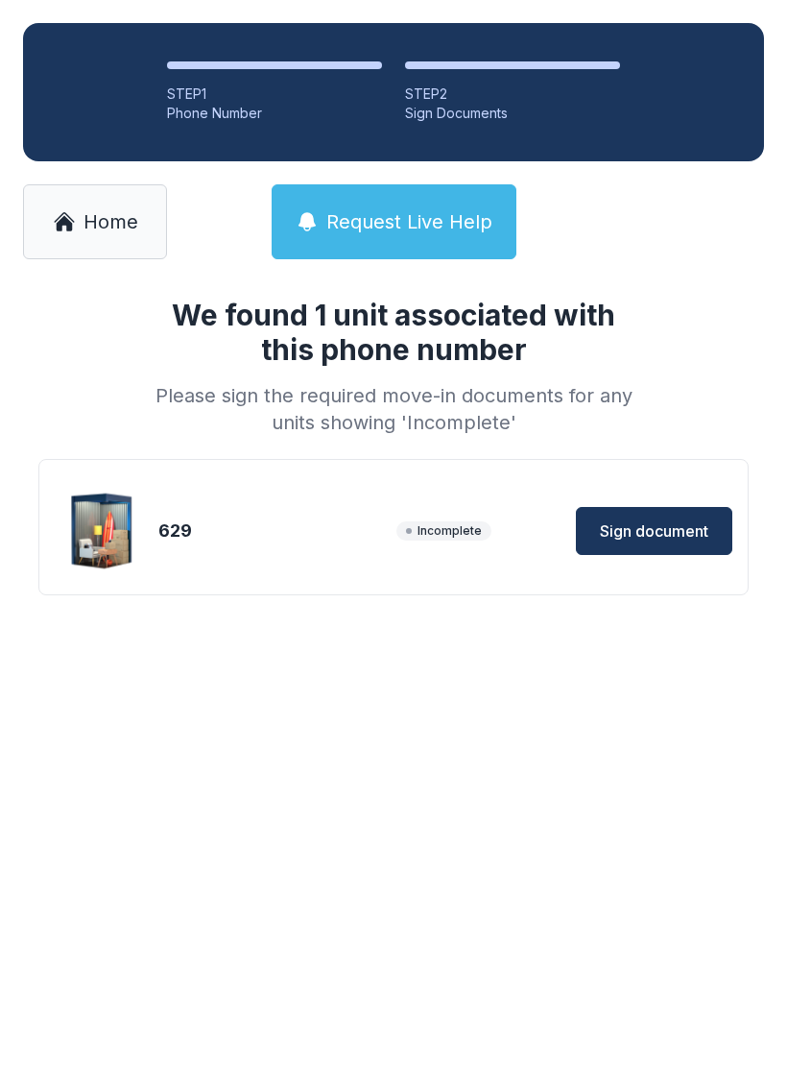 This screenshot has height=1086, width=787. What do you see at coordinates (444, 531) in the screenshot?
I see `span: Incomplete` at bounding box center [444, 531].